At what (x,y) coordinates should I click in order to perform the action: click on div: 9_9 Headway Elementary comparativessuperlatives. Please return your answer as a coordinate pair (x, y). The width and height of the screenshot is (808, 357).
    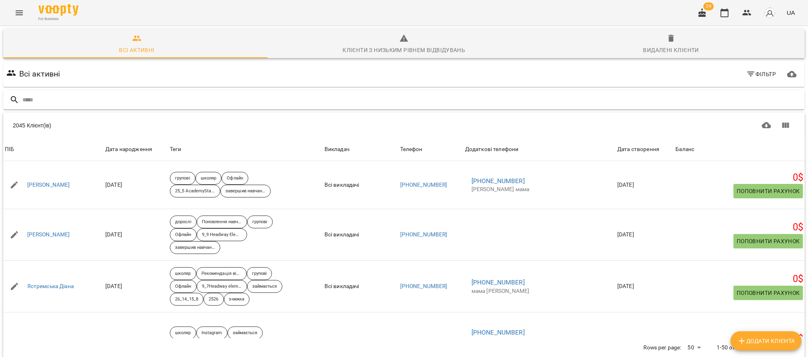
    Looking at the image, I should click on (222, 235).